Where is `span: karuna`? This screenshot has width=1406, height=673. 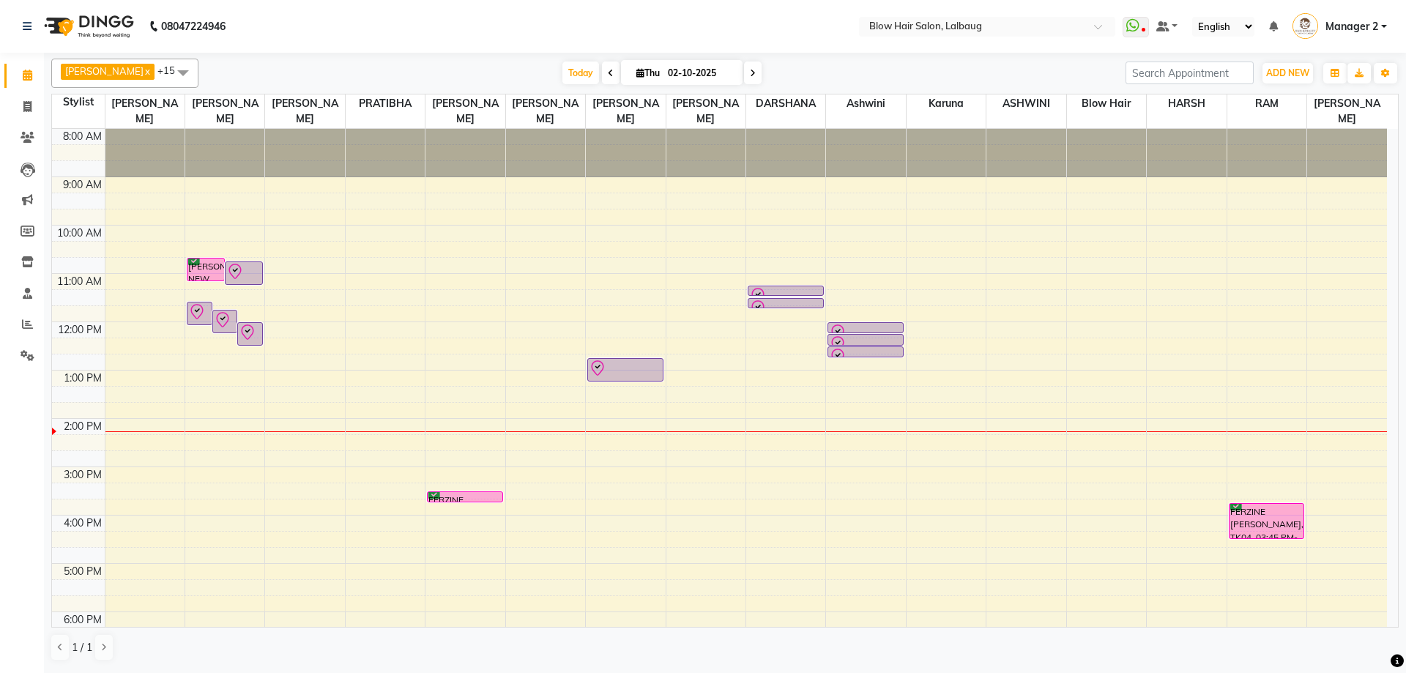
span: karuna is located at coordinates (946, 103).